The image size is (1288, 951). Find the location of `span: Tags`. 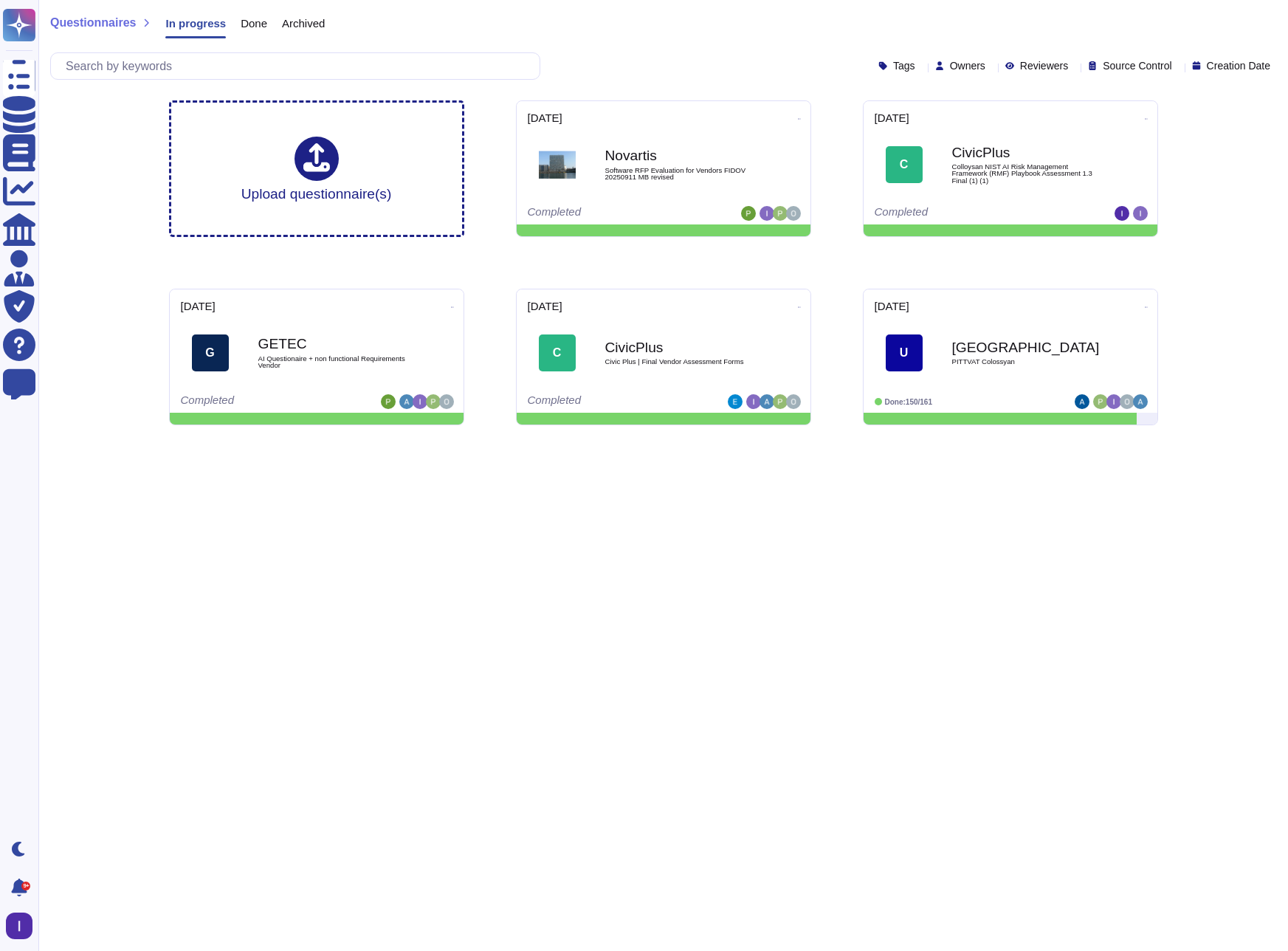

span: Tags is located at coordinates (904, 66).